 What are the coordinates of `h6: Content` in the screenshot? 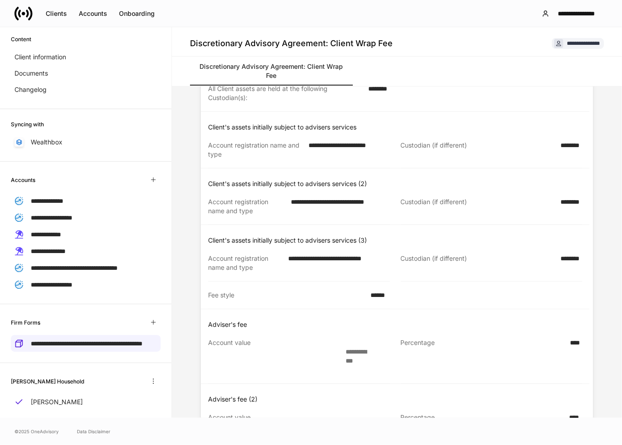 It's located at (21, 39).